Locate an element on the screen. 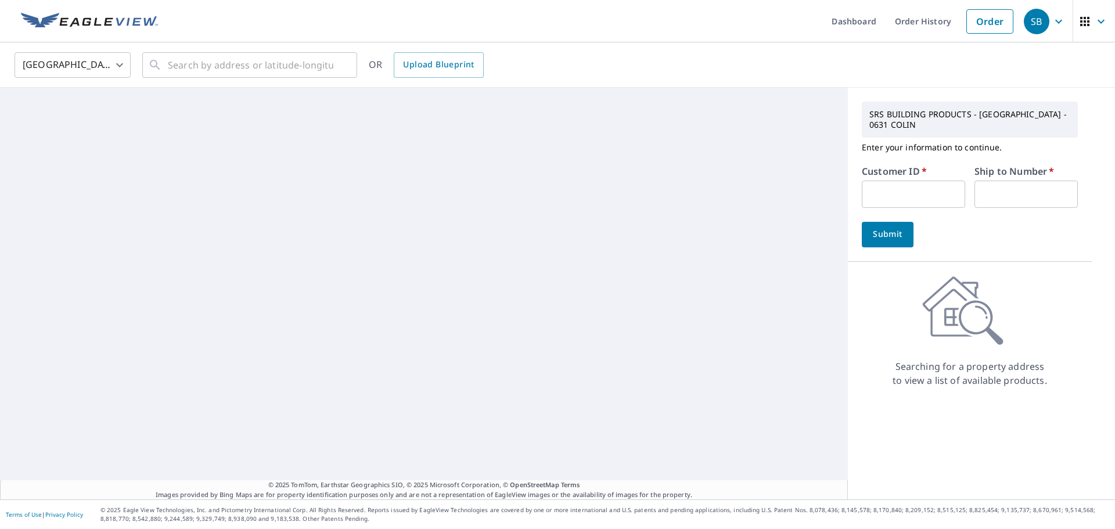 The height and width of the screenshot is (529, 1115). label: Ship to Number is located at coordinates (1014, 171).